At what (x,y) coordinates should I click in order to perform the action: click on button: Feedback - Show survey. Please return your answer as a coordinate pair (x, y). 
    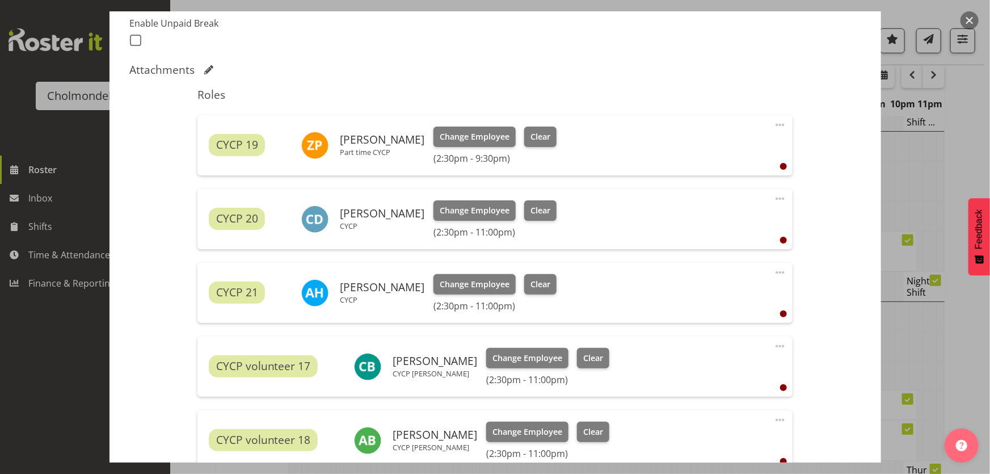
    Looking at the image, I should click on (979, 237).